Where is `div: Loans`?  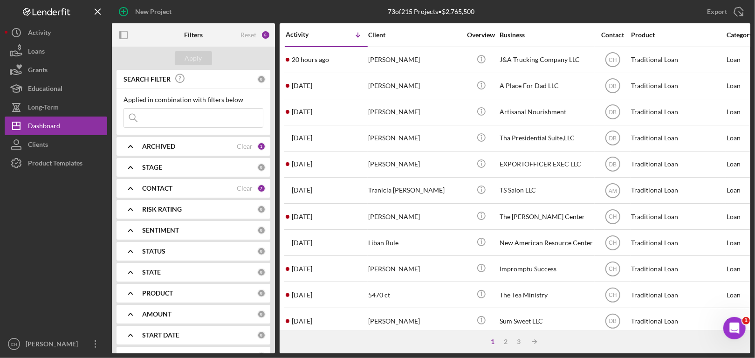
div: Loans is located at coordinates (36, 52).